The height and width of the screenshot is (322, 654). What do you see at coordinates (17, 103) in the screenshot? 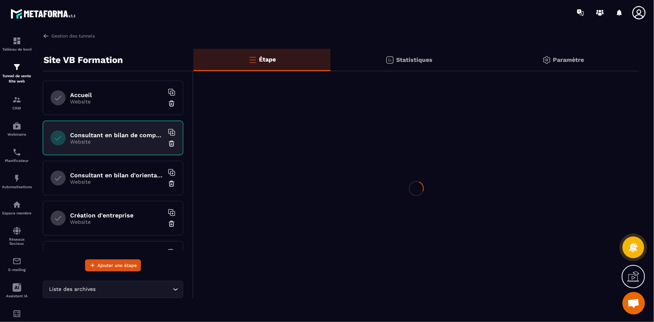
I see `a: formationformationCRM` at bounding box center [17, 103].